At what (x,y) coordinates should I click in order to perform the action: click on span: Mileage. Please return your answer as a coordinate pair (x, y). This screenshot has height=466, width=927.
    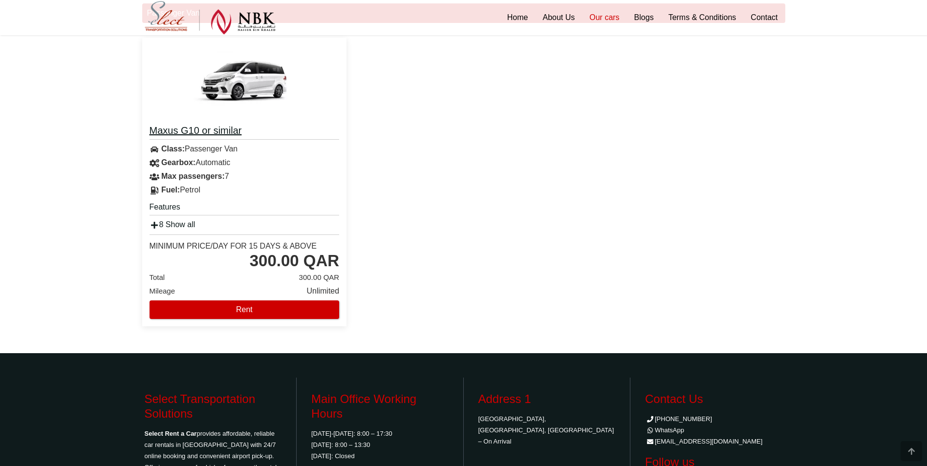
    Looking at the image, I should click on (162, 291).